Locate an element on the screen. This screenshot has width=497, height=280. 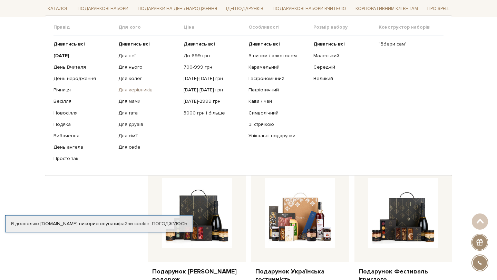
a: Подарунки на День народження is located at coordinates (178, 9).